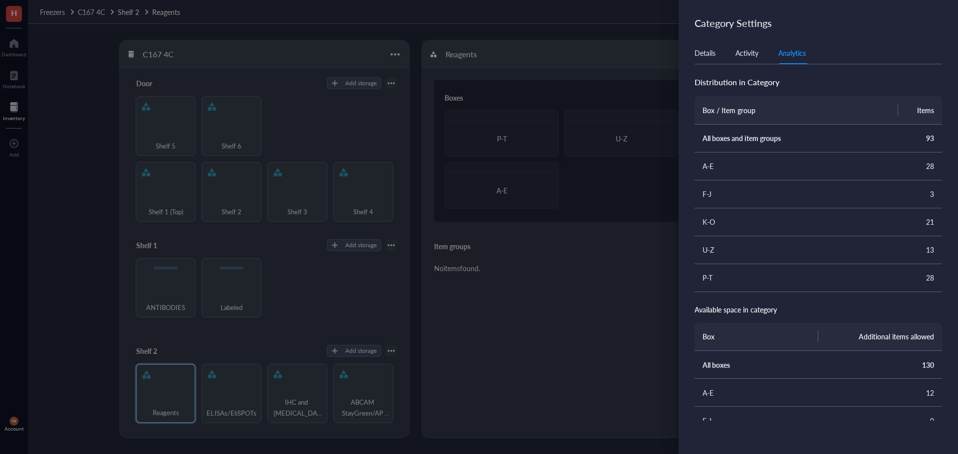 This screenshot has height=454, width=958. What do you see at coordinates (880, 421) in the screenshot?
I see `td: 0` at bounding box center [880, 421].